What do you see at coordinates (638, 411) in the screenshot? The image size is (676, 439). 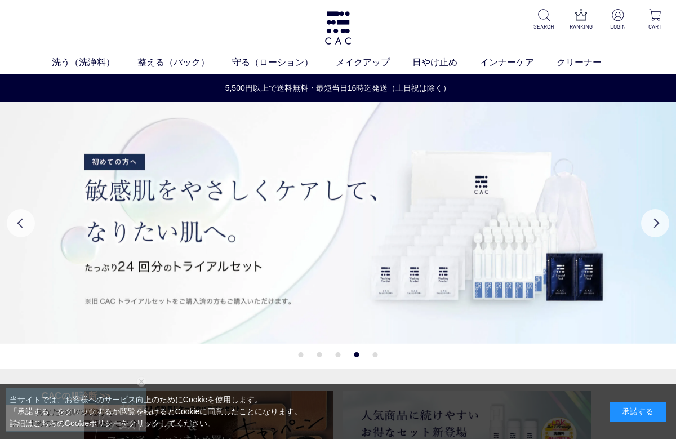 I see `div: 承諾する` at bounding box center [638, 411].